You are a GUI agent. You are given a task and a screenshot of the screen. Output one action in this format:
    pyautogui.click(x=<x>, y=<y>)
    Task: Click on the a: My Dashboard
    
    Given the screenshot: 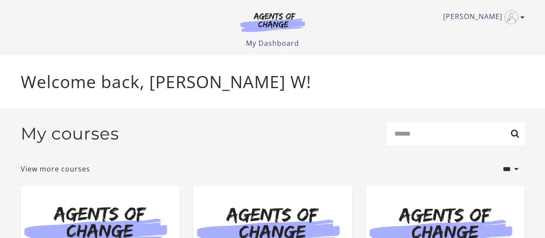 What is the action you would take?
    pyautogui.click(x=272, y=43)
    